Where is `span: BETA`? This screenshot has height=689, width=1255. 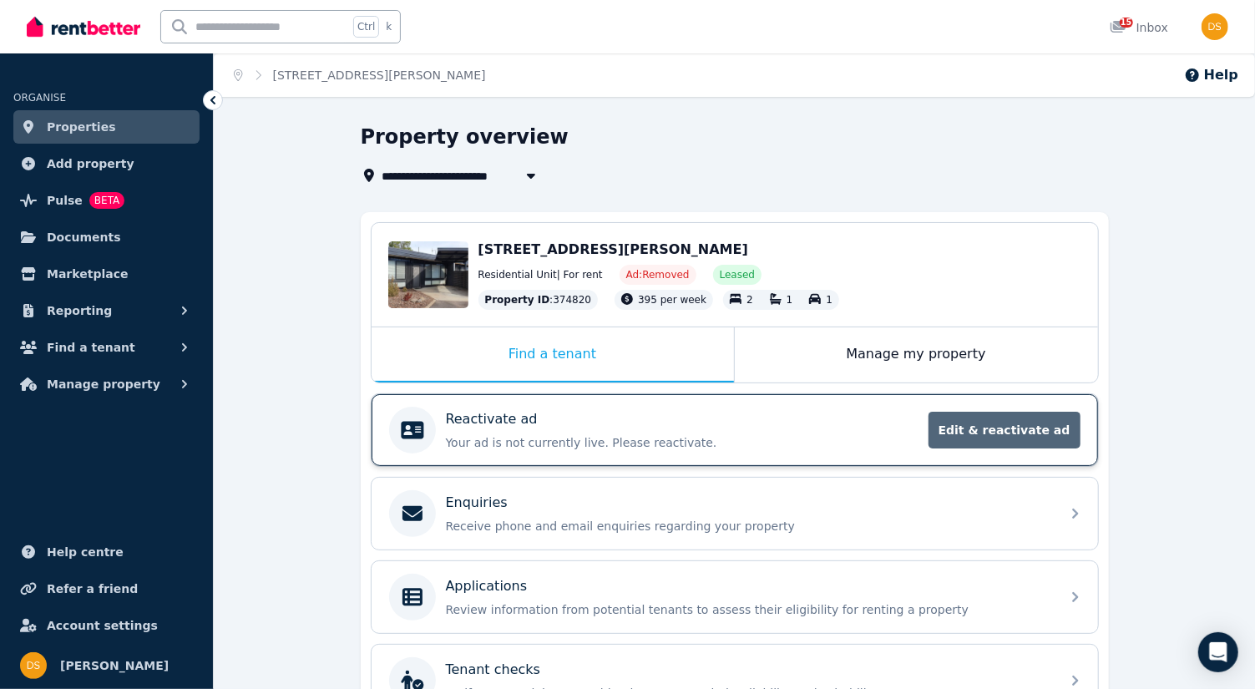 span: BETA is located at coordinates (107, 200).